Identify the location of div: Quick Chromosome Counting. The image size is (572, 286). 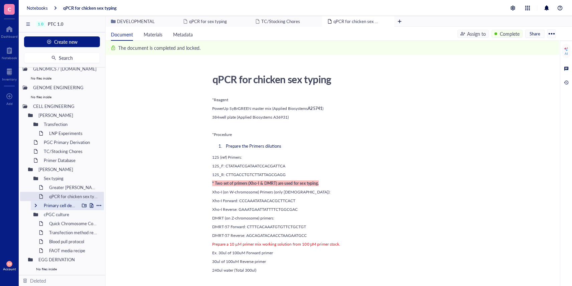
(73, 223).